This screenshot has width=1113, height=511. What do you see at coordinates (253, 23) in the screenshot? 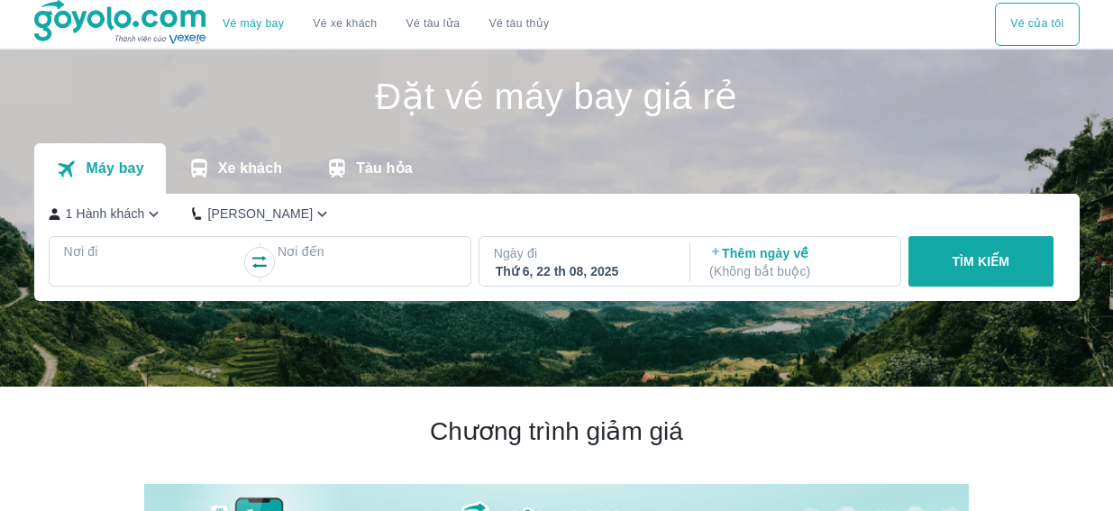
I see `a: Vé máy bay` at bounding box center [253, 23].